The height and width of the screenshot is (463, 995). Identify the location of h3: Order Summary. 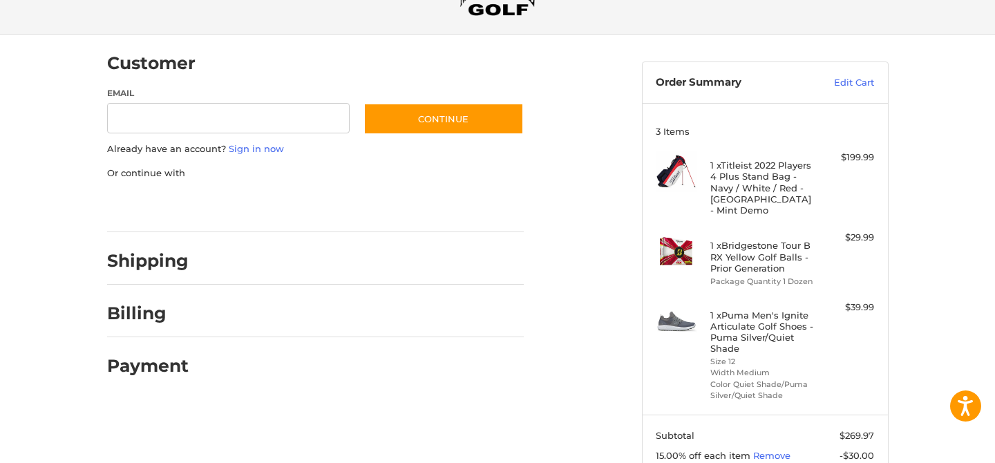
(729, 83).